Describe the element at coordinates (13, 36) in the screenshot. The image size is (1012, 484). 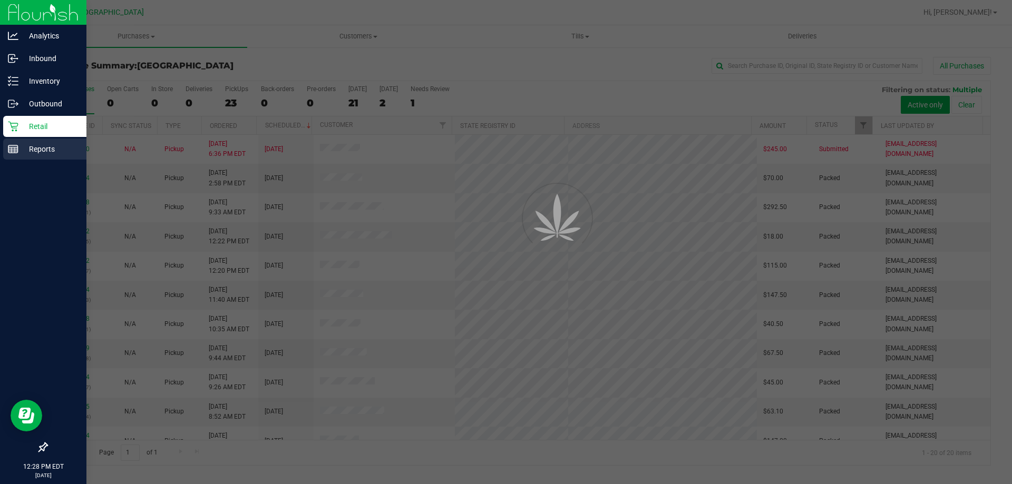
I see `inline-svg: Analytics` at that location.